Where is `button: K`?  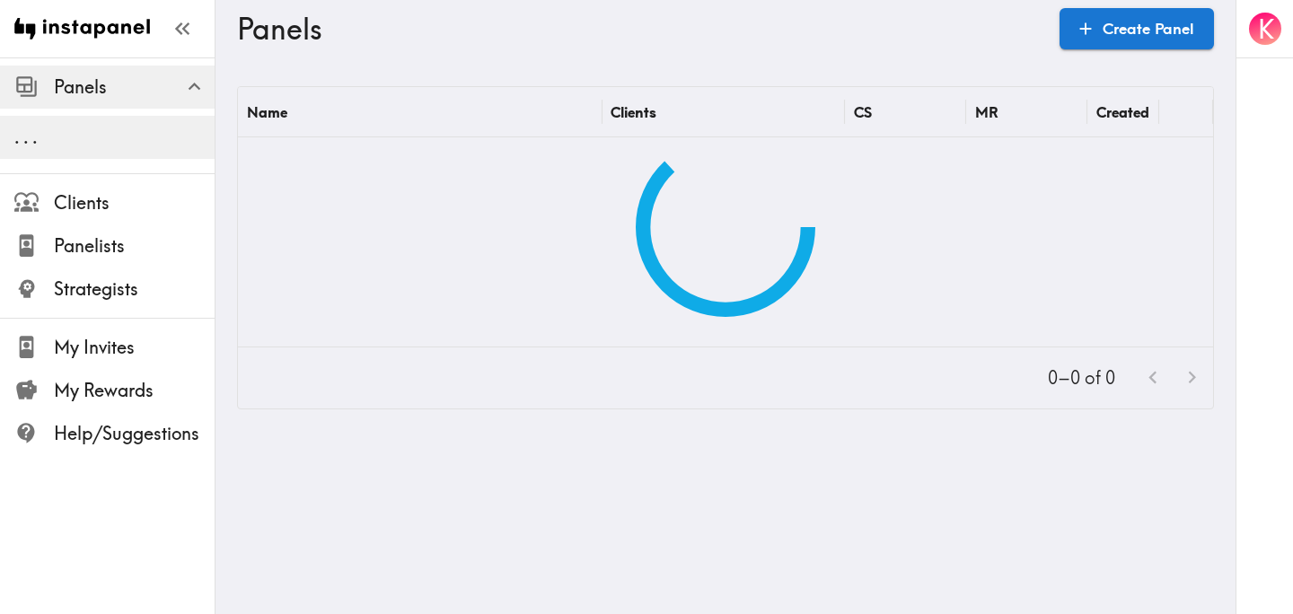
button: K is located at coordinates (1265, 29).